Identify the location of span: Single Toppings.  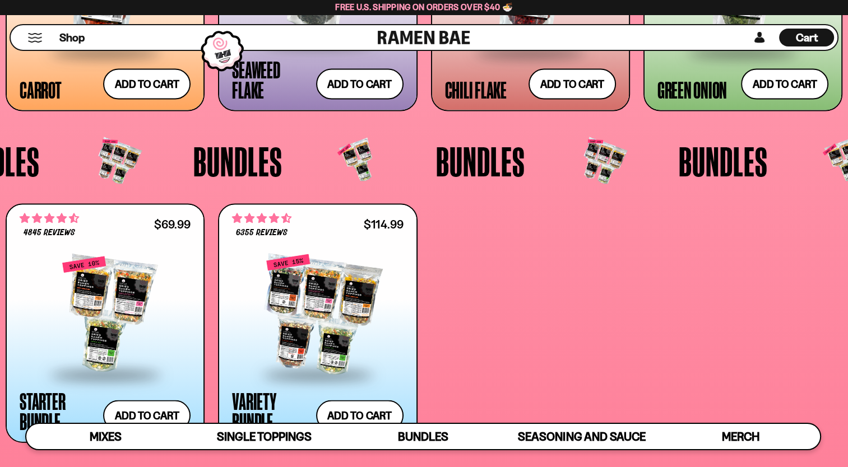
(264, 437).